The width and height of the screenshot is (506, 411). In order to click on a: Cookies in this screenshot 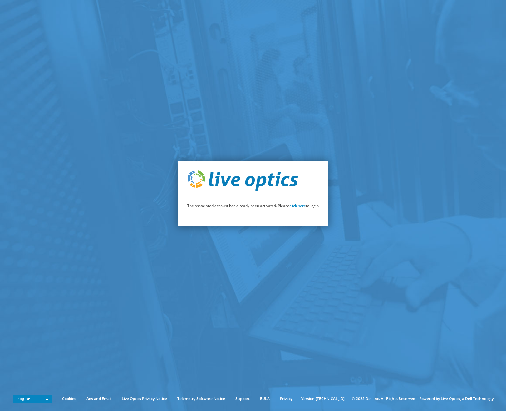, I will do `click(69, 398)`.